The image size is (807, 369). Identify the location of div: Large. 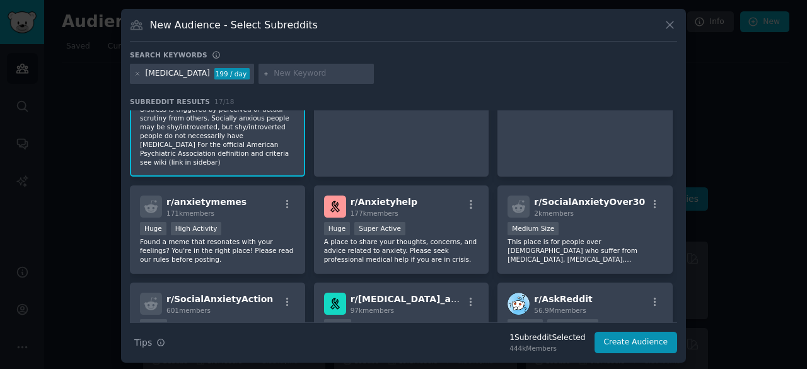
(338, 325).